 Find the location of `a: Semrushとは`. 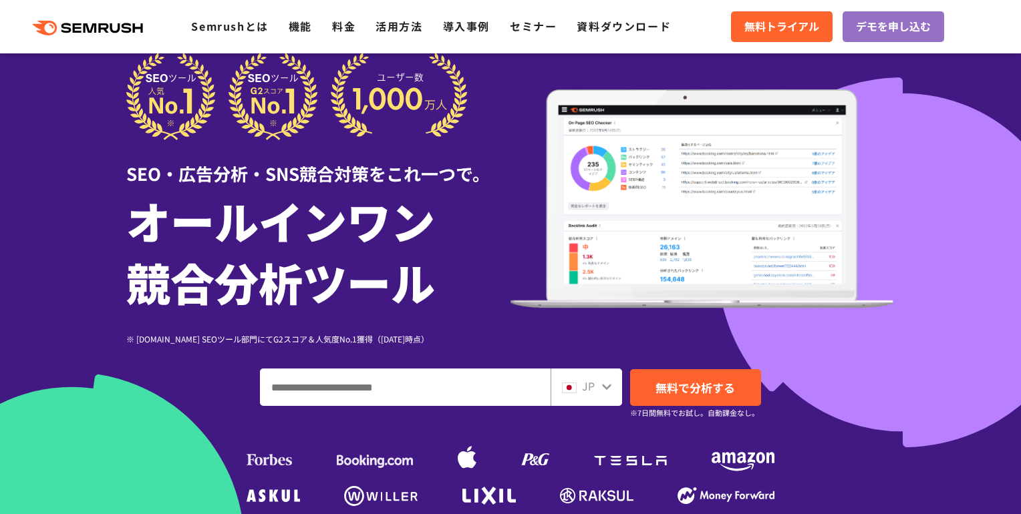

a: Semrushとは is located at coordinates (229, 26).